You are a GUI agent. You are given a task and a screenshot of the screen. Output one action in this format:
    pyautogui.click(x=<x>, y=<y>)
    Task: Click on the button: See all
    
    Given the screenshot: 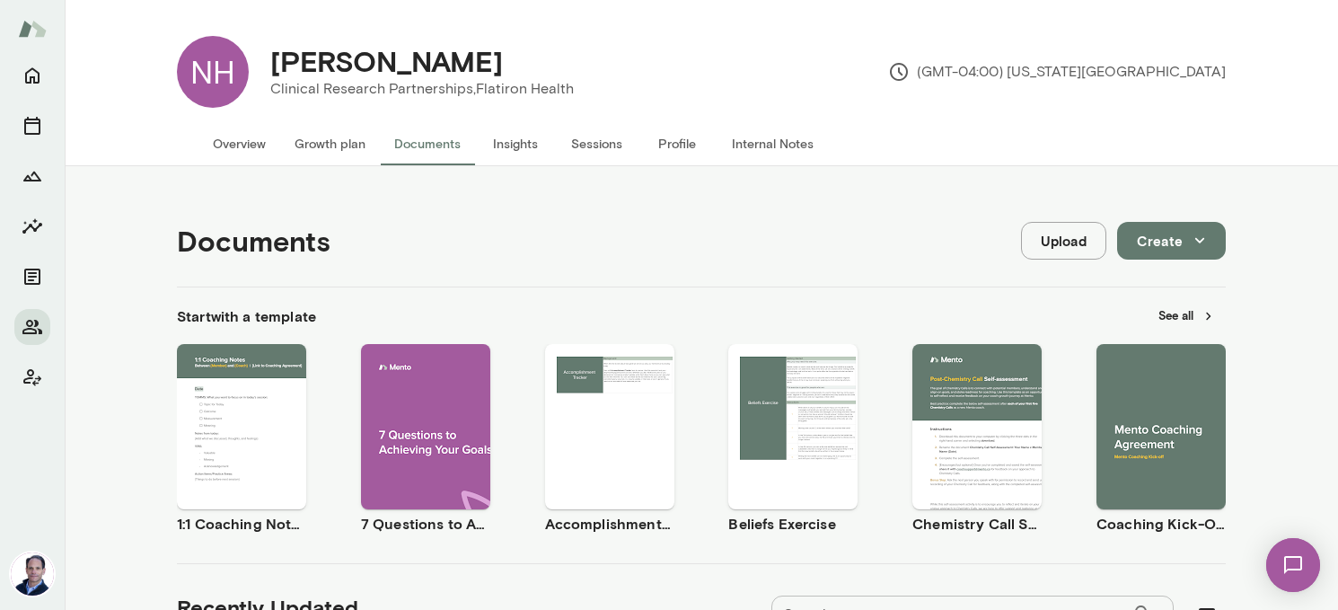 What is the action you would take?
    pyautogui.click(x=1186, y=315)
    